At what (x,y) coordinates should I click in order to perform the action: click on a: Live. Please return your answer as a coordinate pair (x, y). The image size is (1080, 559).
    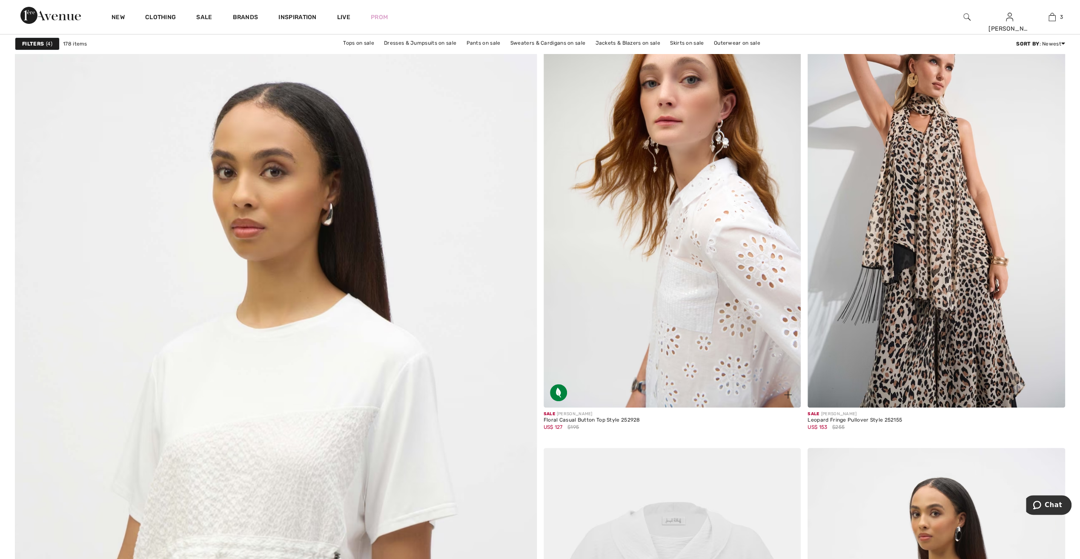
    Looking at the image, I should click on (344, 17).